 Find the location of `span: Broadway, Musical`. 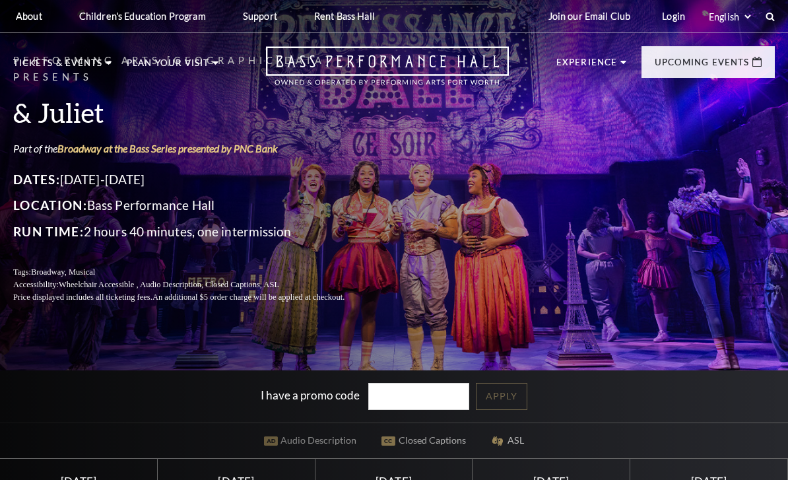

span: Broadway, Musical is located at coordinates (63, 272).